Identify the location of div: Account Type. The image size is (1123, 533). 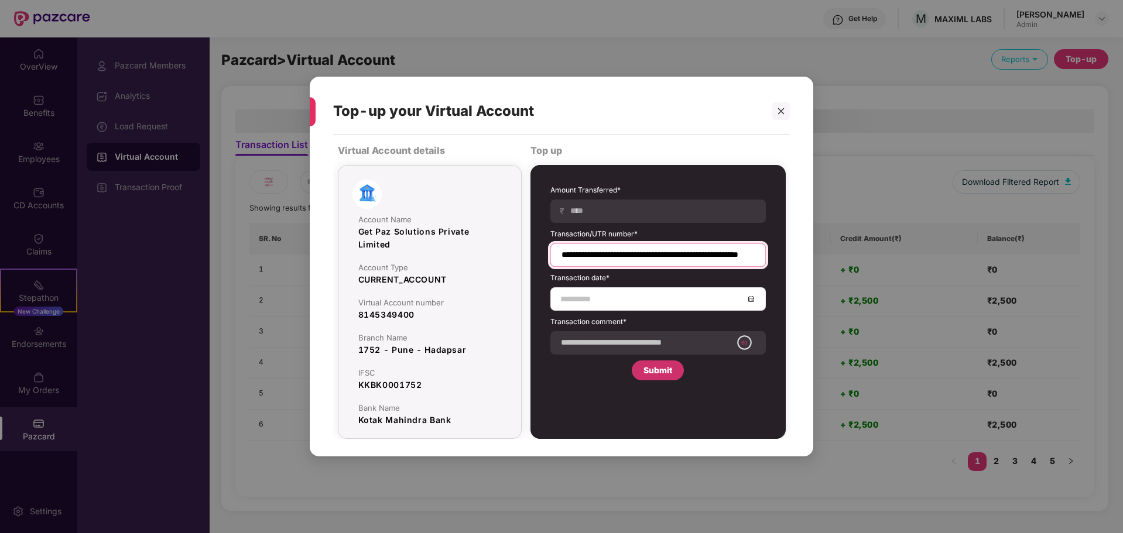
(430, 268).